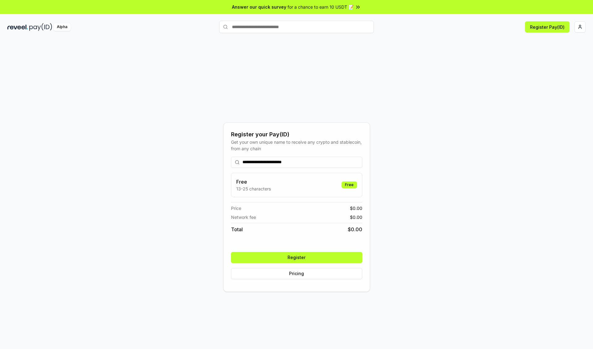  What do you see at coordinates (236, 208) in the screenshot?
I see `span: Price` at bounding box center [236, 208].